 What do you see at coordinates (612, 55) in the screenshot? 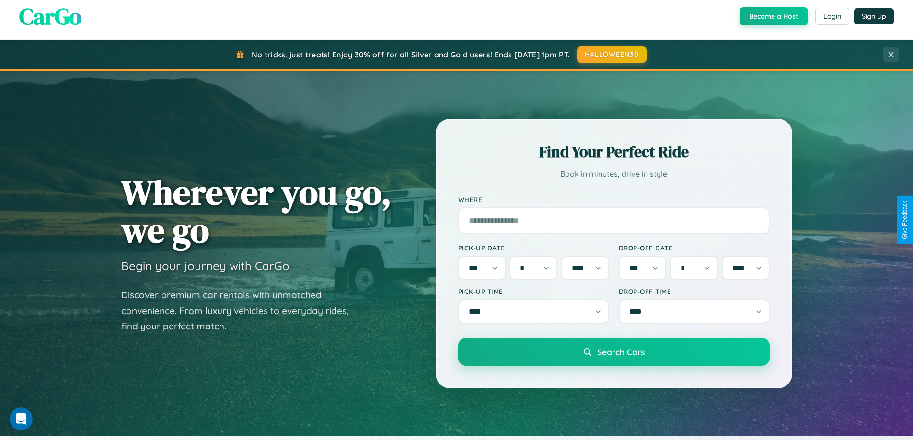
I see `button: HALLOWEEN30` at bounding box center [612, 55].